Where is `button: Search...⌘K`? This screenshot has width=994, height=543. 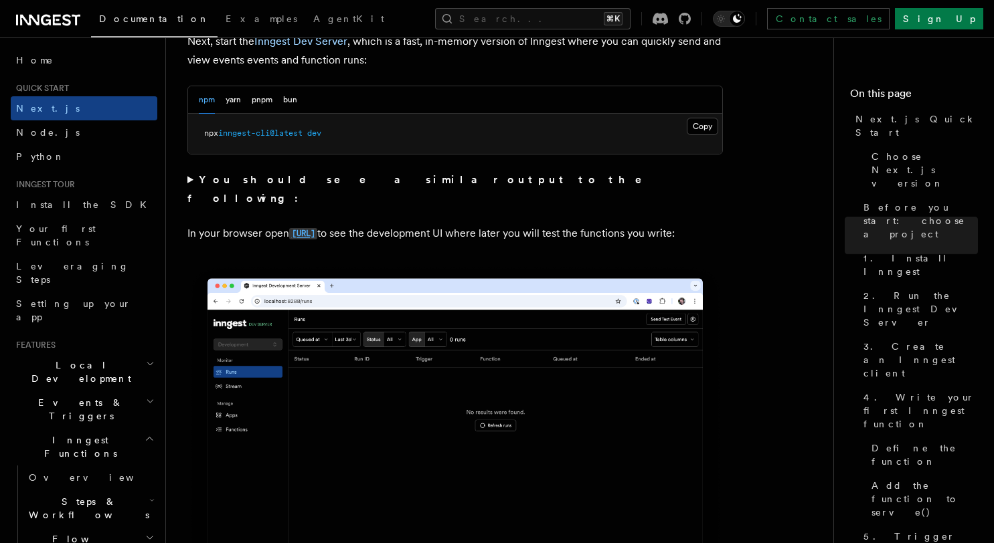
button: Search...⌘K is located at coordinates (533, 19).